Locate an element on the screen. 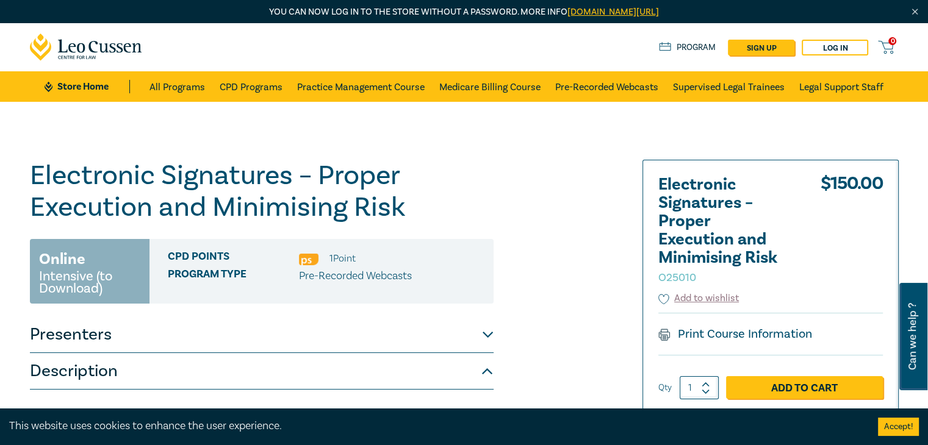 This screenshot has width=928, height=445. input: 1 is located at coordinates (699, 388).